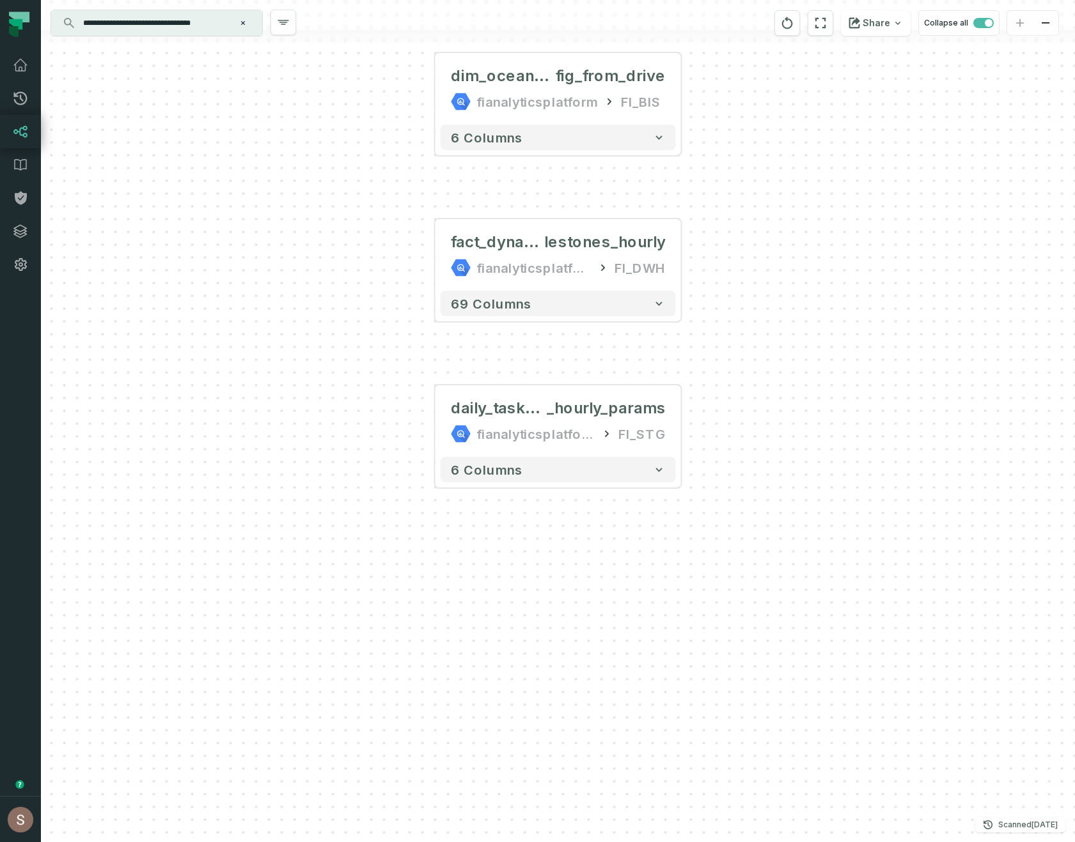  Describe the element at coordinates (558, 76) in the screenshot. I see `div: dim_ocean_config_from_drive` at that location.